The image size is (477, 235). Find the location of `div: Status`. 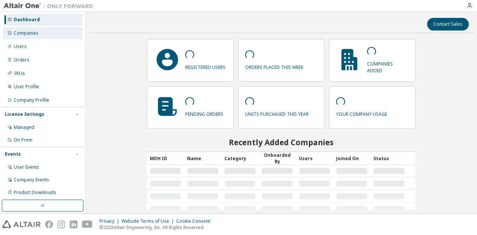

div: Status is located at coordinates (389, 158).